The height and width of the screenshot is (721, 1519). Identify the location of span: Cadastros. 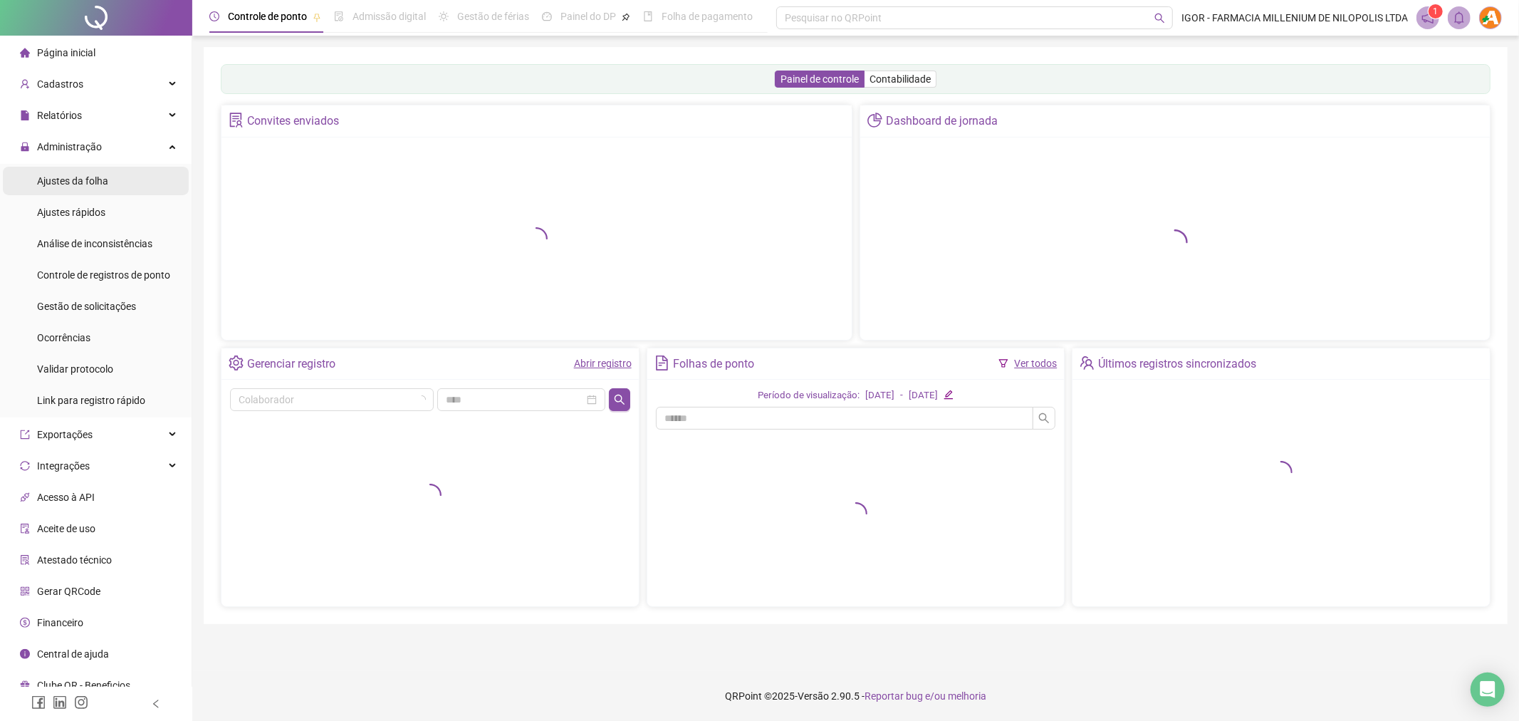
(60, 84).